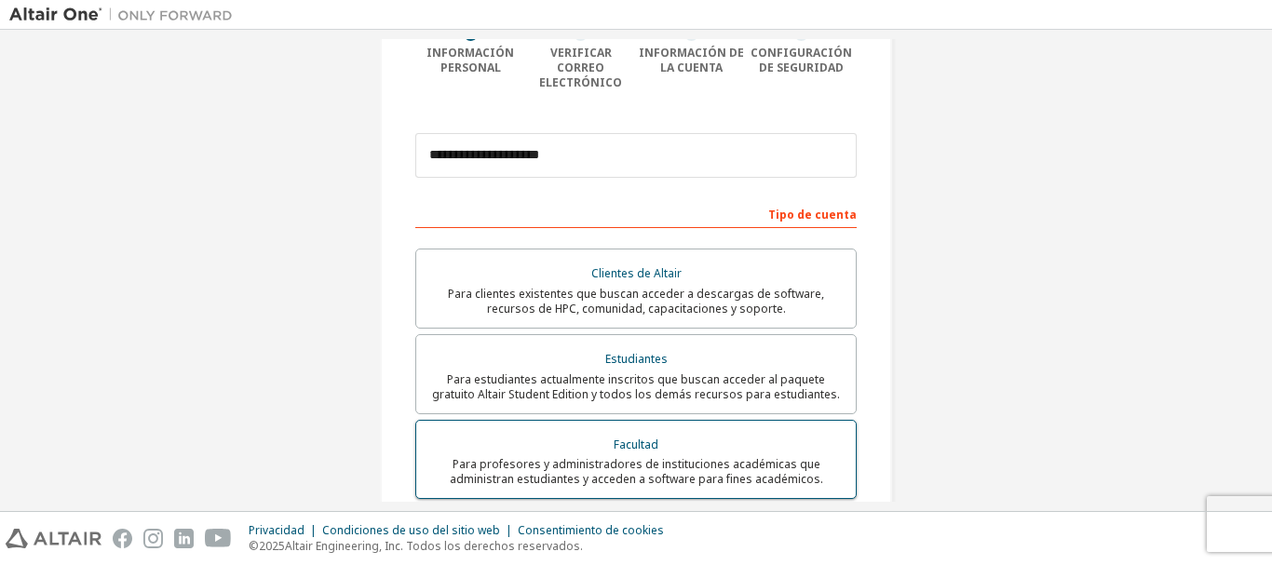 Image resolution: width=1272 pixels, height=565 pixels. What do you see at coordinates (126, 15) in the screenshot?
I see `img: Altair Uno` at bounding box center [126, 15].